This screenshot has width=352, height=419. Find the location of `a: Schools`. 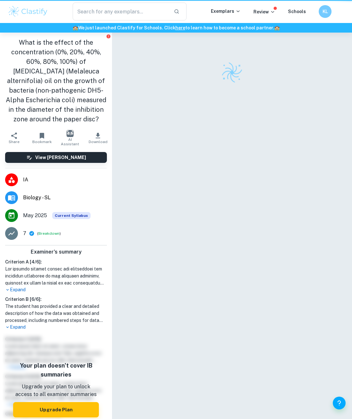

a: Schools is located at coordinates (297, 12).